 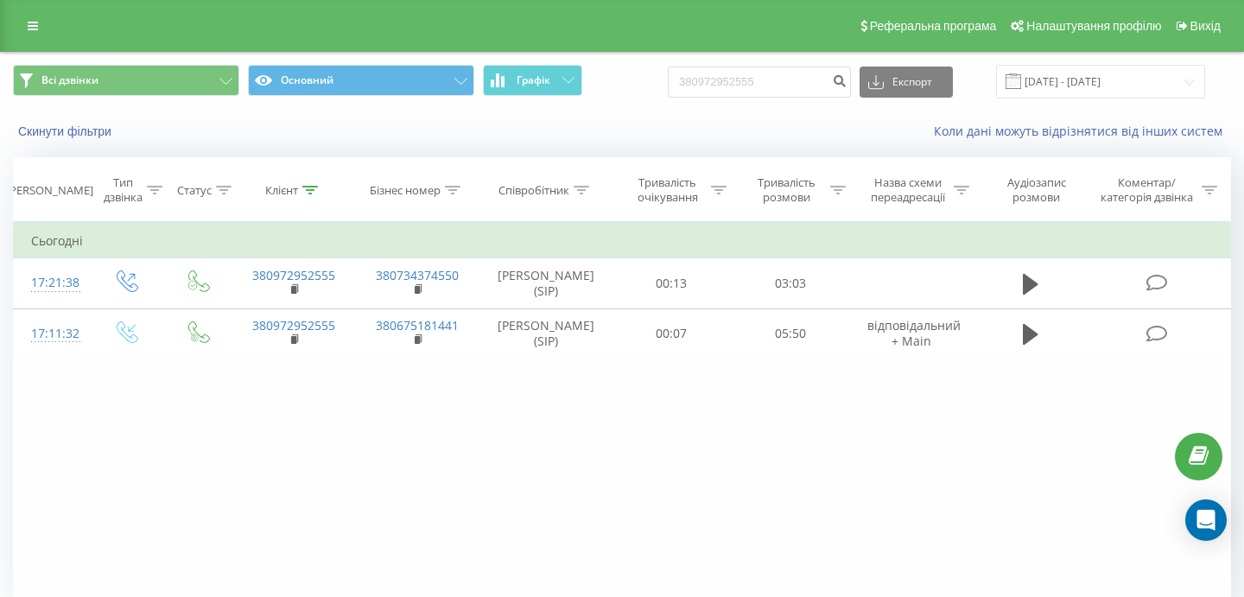 What do you see at coordinates (126, 80) in the screenshot?
I see `button: Всі дзвінки` at bounding box center [126, 80].